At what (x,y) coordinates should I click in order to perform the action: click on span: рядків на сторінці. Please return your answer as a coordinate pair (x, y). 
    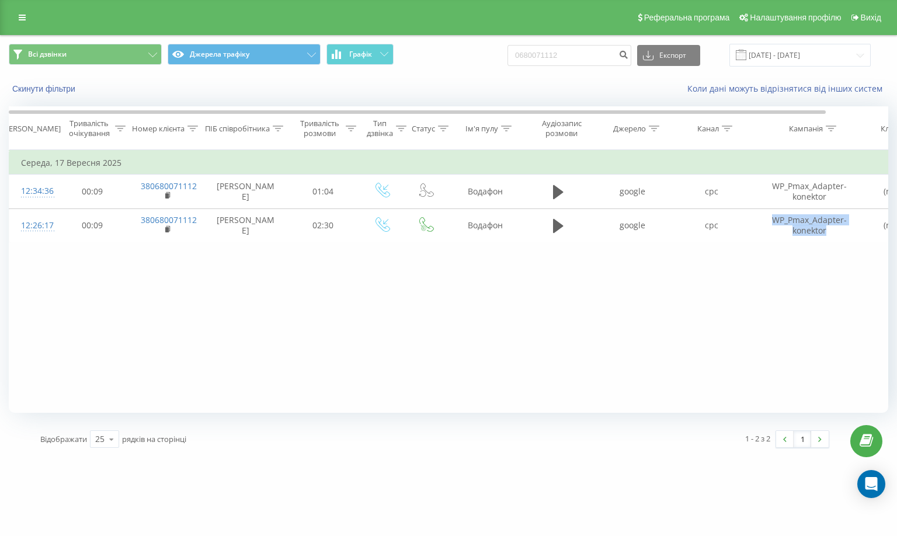
    Looking at the image, I should click on (154, 439).